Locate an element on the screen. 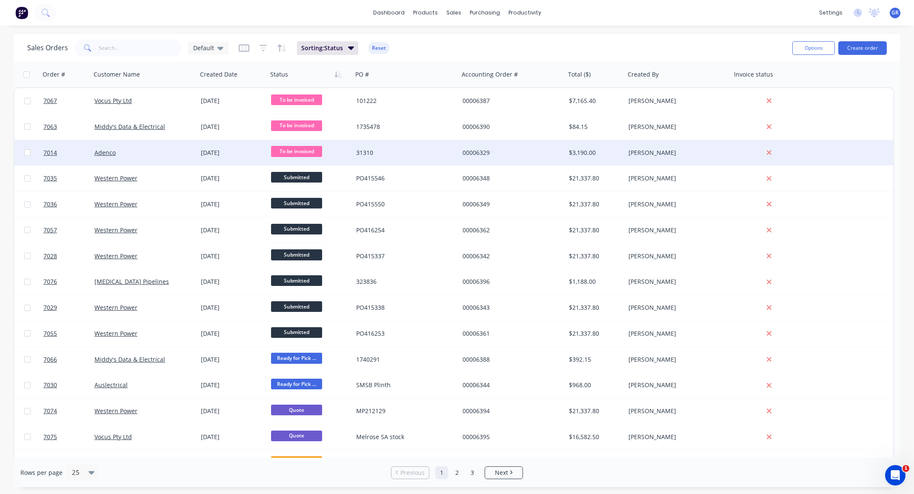 The width and height of the screenshot is (914, 494). div: PO # is located at coordinates (362, 74).